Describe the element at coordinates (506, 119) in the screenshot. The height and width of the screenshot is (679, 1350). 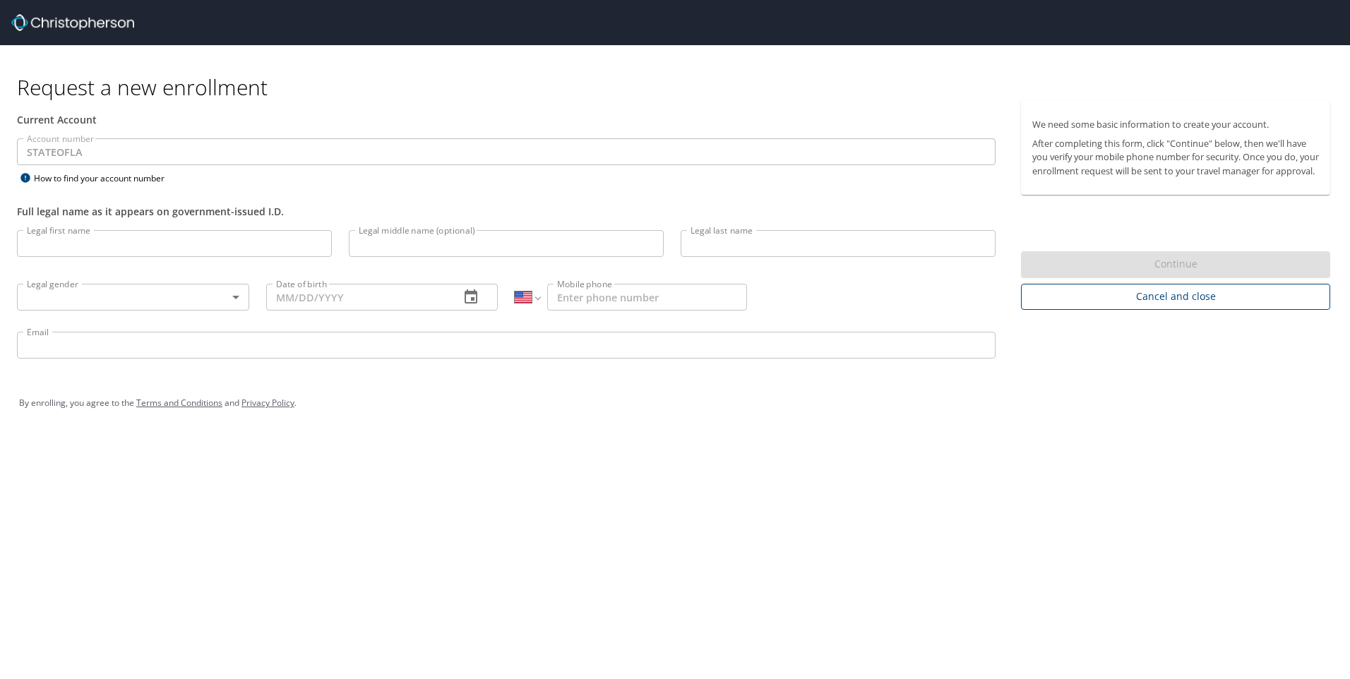
I see `div: Current Account` at that location.